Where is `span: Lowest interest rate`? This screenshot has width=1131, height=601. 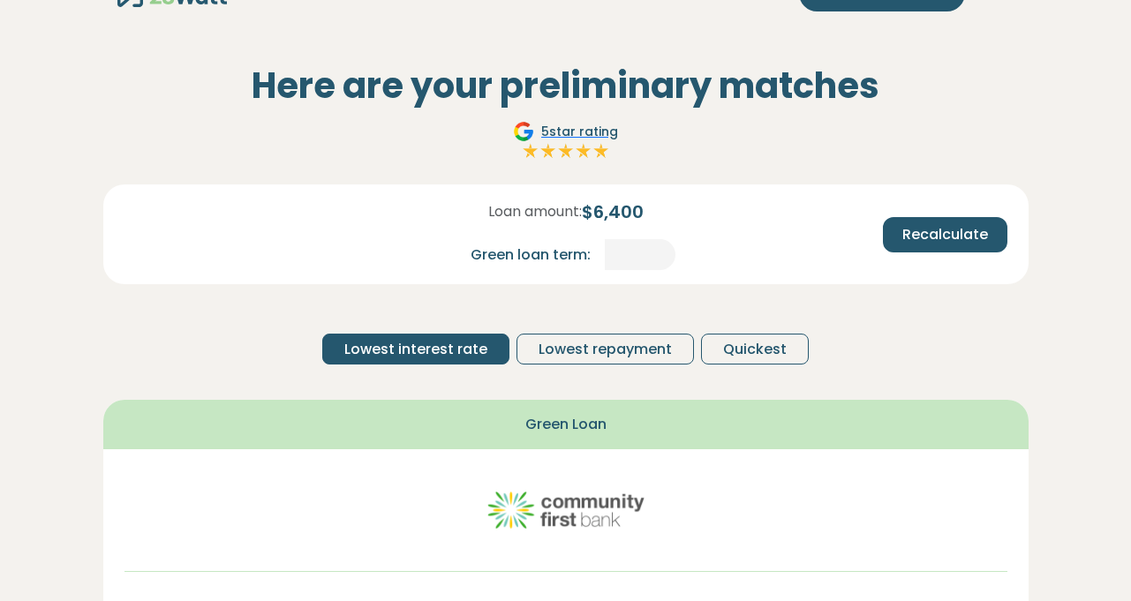 span: Lowest interest rate is located at coordinates (416, 350).